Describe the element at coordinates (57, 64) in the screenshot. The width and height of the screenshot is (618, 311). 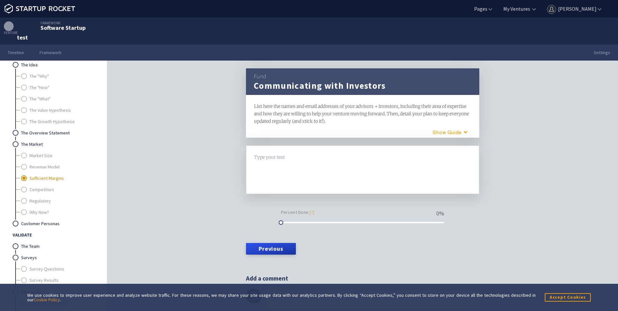
I see `a: The Idea` at that location.